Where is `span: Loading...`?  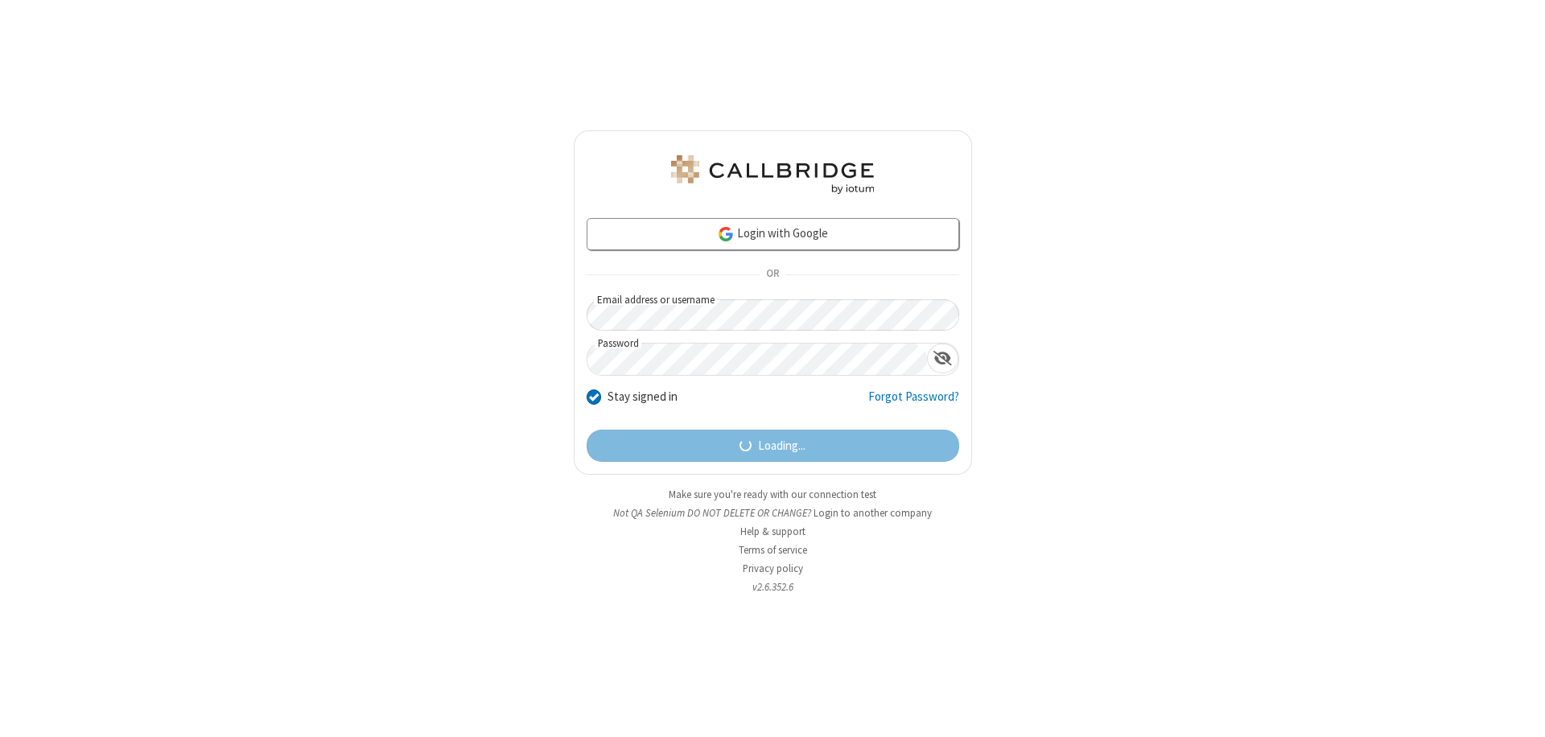 span: Loading... is located at coordinates (781, 446).